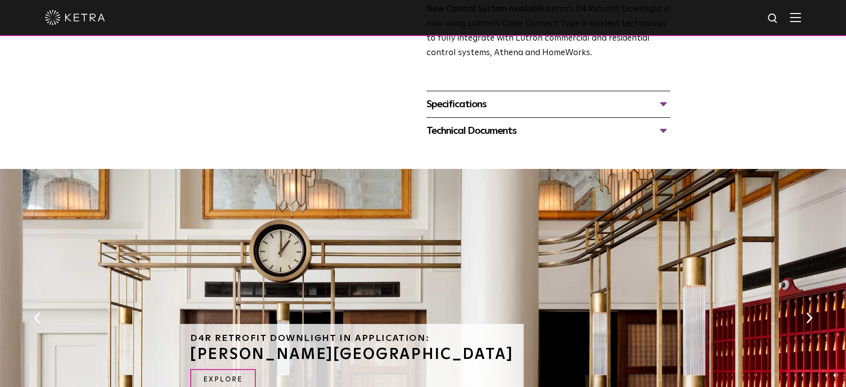 The width and height of the screenshot is (846, 387). Describe the element at coordinates (352, 338) in the screenshot. I see `h6: D4R Retrofit Downlight in Application:` at that location.